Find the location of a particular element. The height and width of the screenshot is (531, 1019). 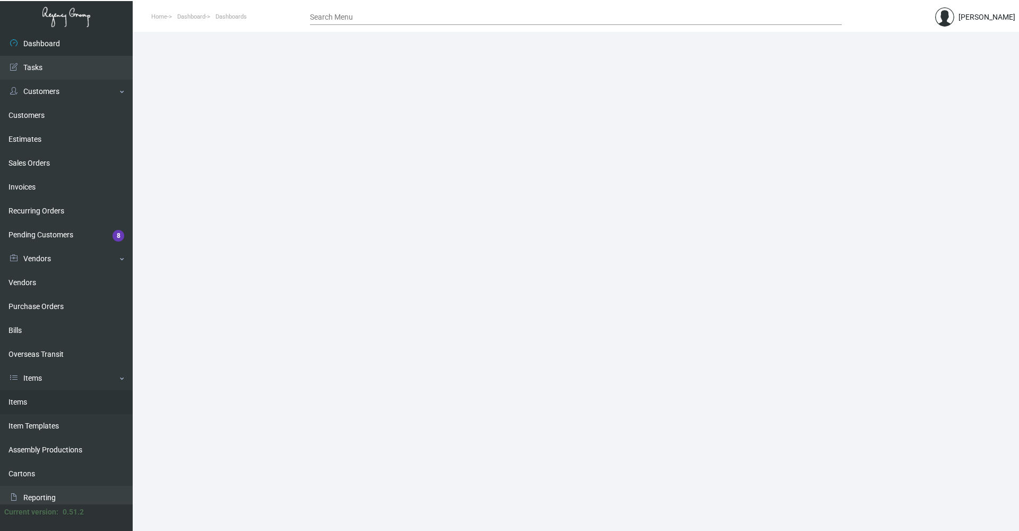

span: Dashboards is located at coordinates (231, 16).